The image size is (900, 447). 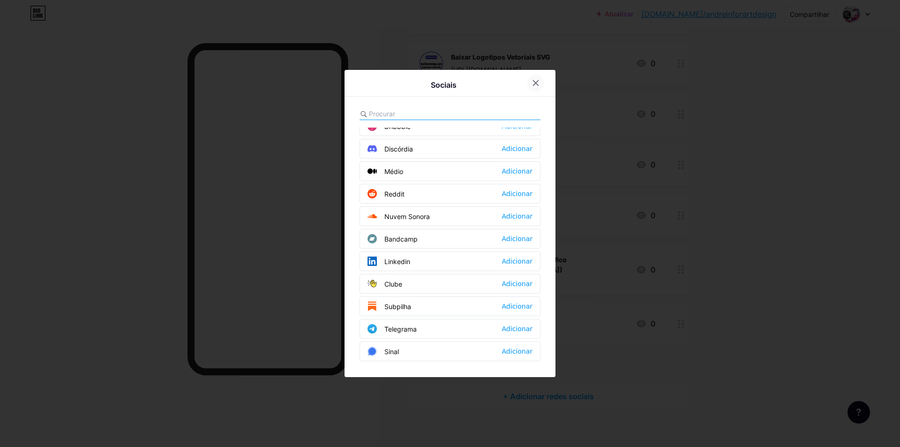 What do you see at coordinates (420, 113) in the screenshot?
I see `input: Procurar` at bounding box center [420, 113].